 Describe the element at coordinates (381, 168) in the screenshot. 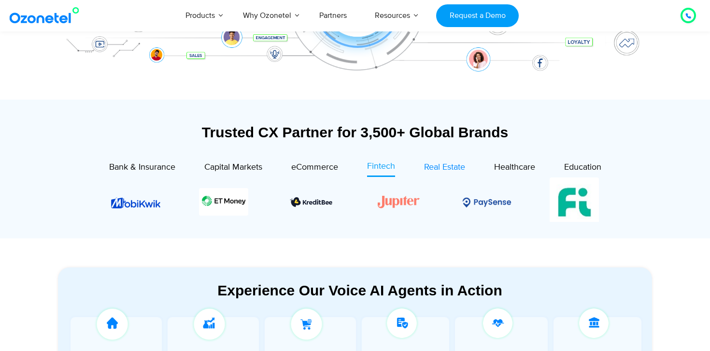

I see `a: Fintech` at that location.